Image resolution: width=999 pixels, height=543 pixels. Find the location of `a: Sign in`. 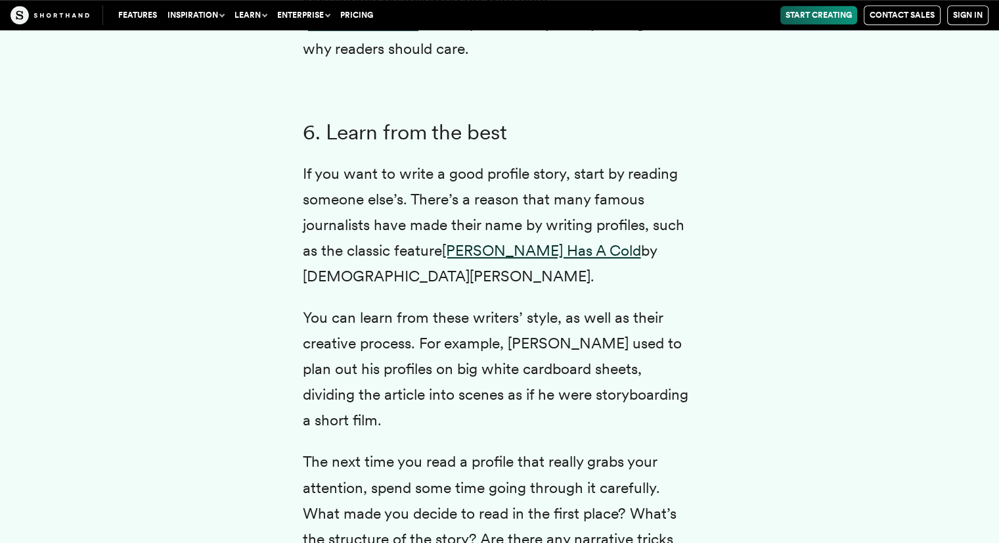

a: Sign in is located at coordinates (967, 15).